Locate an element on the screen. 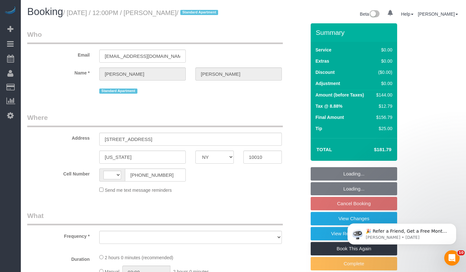  a: View Recurring Items is located at coordinates (354, 234).